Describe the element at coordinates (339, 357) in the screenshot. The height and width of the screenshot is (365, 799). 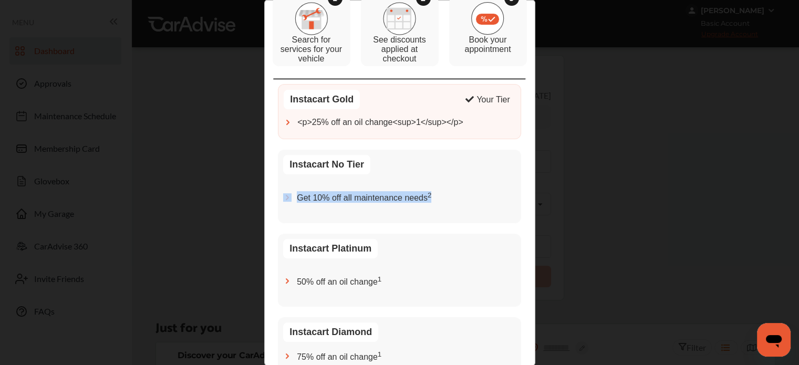
I see `span: 75% off an oil change` at that location.